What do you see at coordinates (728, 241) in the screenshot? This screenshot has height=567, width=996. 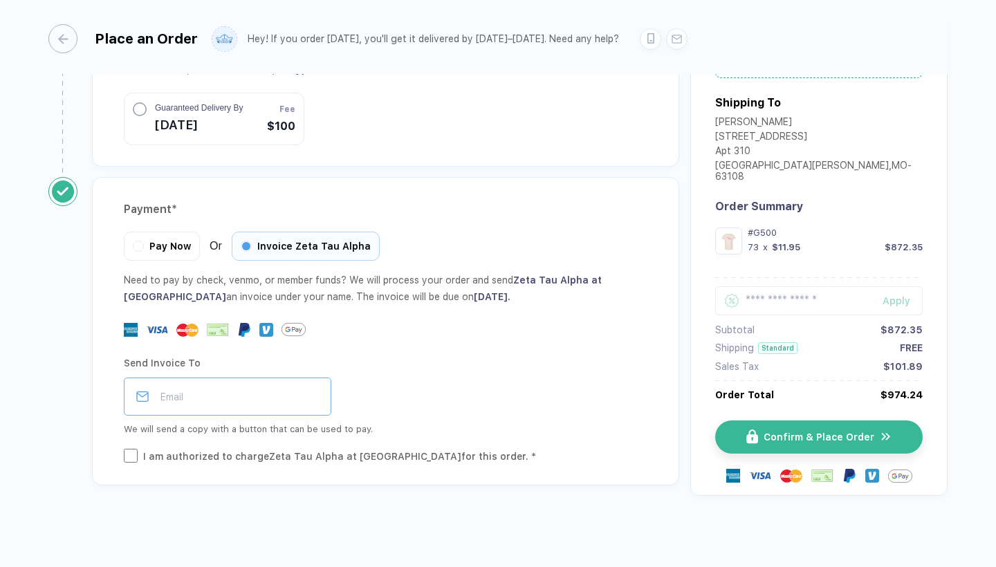 I see `img: 8cfac876-507d-4036-8ed2-17e95d44dcd5_nt_front_1755309808806.jpg` at bounding box center [728, 241].